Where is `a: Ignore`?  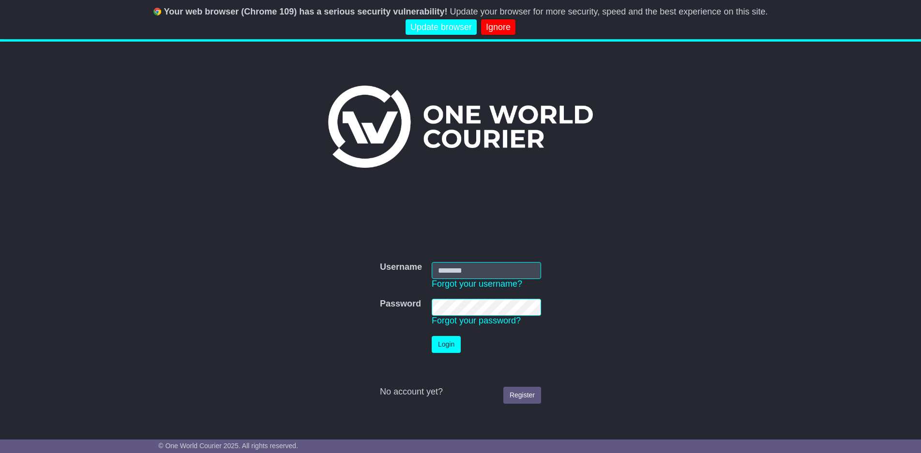 a: Ignore is located at coordinates (498, 27).